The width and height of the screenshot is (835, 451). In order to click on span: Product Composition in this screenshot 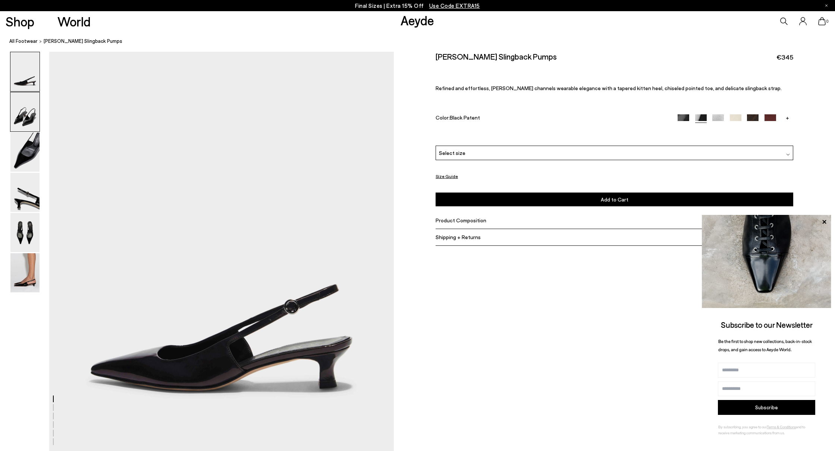, I will do `click(461, 220)`.